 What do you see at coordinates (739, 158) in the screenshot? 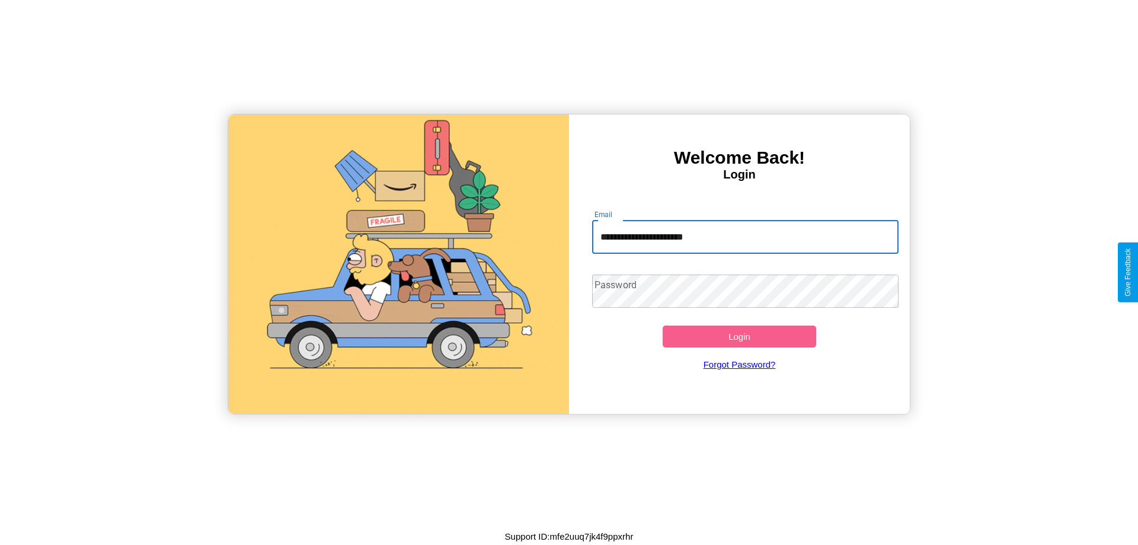
I see `h3: Welcome Back!` at bounding box center [739, 158].